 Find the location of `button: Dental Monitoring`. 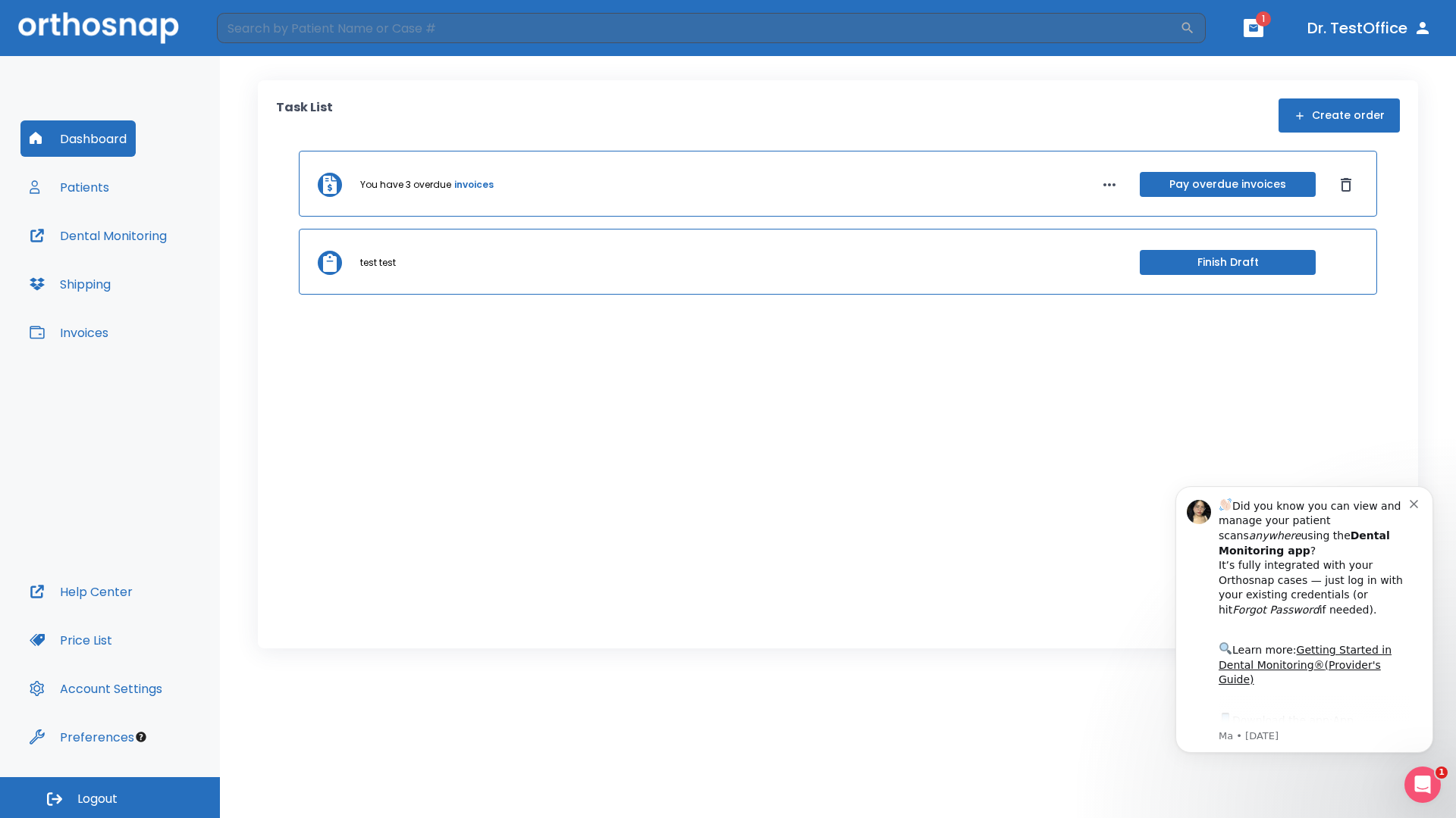

button: Dental Monitoring is located at coordinates (98, 236).